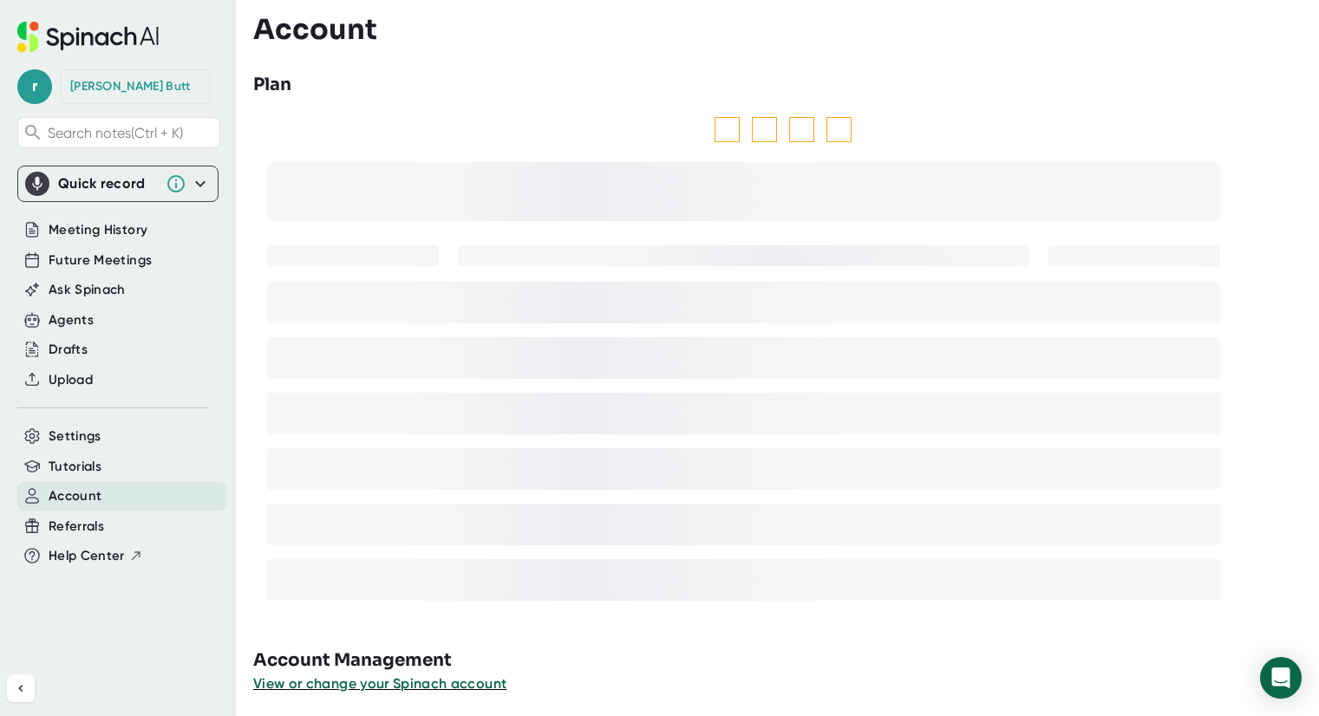  What do you see at coordinates (380, 684) in the screenshot?
I see `button: View or change your Spinach account` at bounding box center [380, 684].